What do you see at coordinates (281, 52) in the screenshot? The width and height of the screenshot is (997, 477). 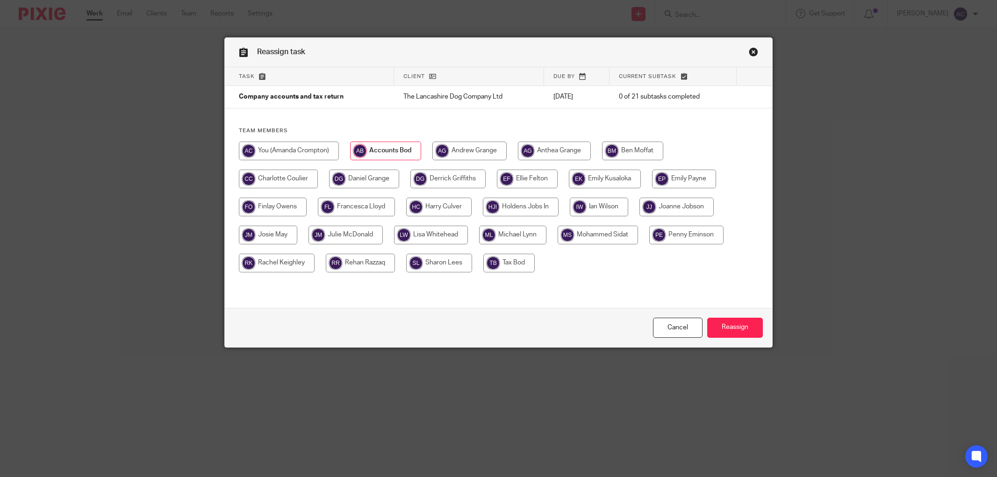 I see `span: Reassign task` at bounding box center [281, 52].